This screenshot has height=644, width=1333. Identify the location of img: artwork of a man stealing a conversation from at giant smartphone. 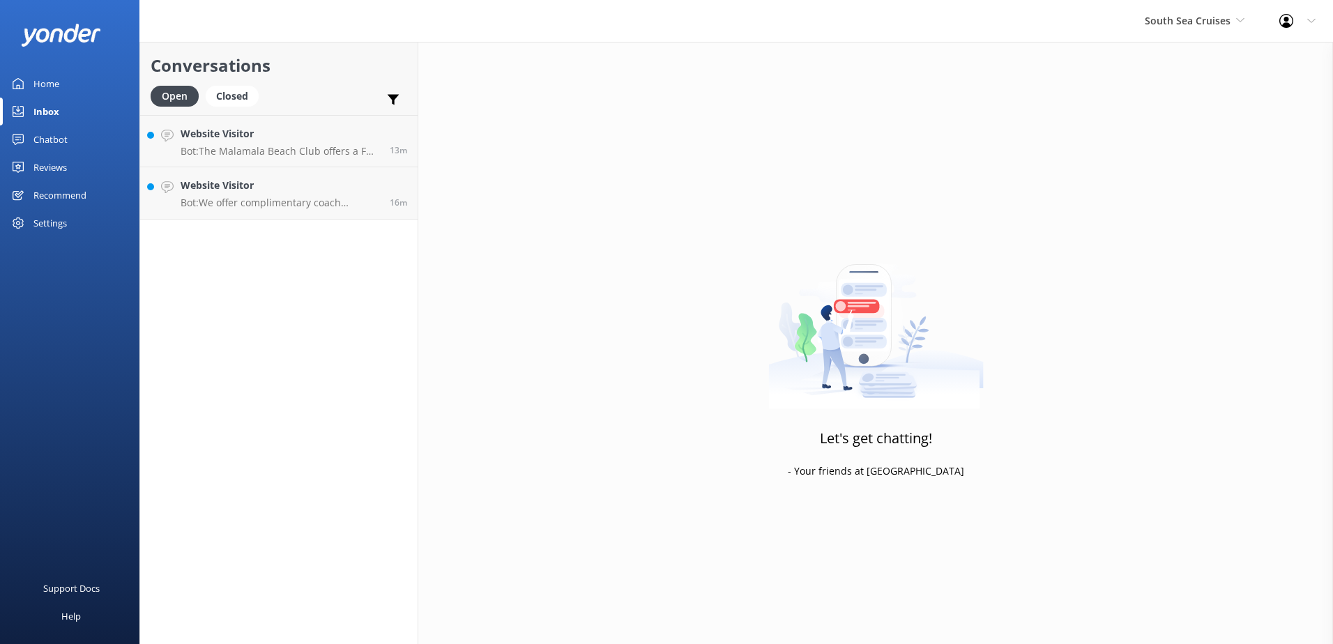
(875, 322).